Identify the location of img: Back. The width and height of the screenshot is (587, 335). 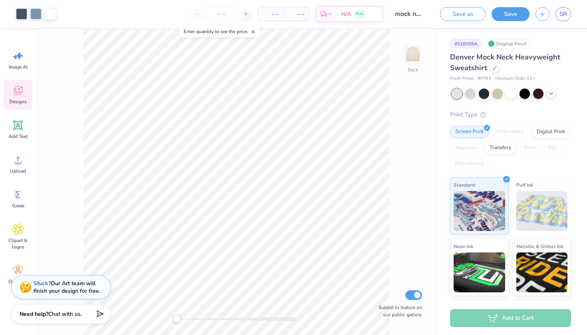
(413, 54).